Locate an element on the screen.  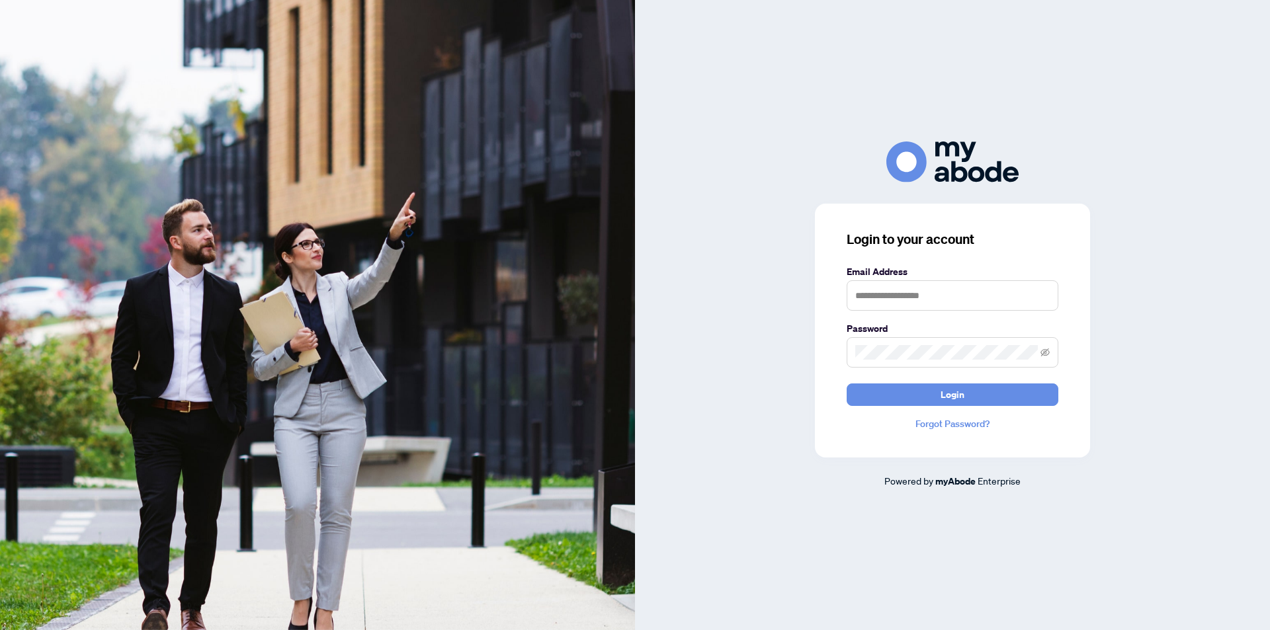
span: Login is located at coordinates (952, 395).